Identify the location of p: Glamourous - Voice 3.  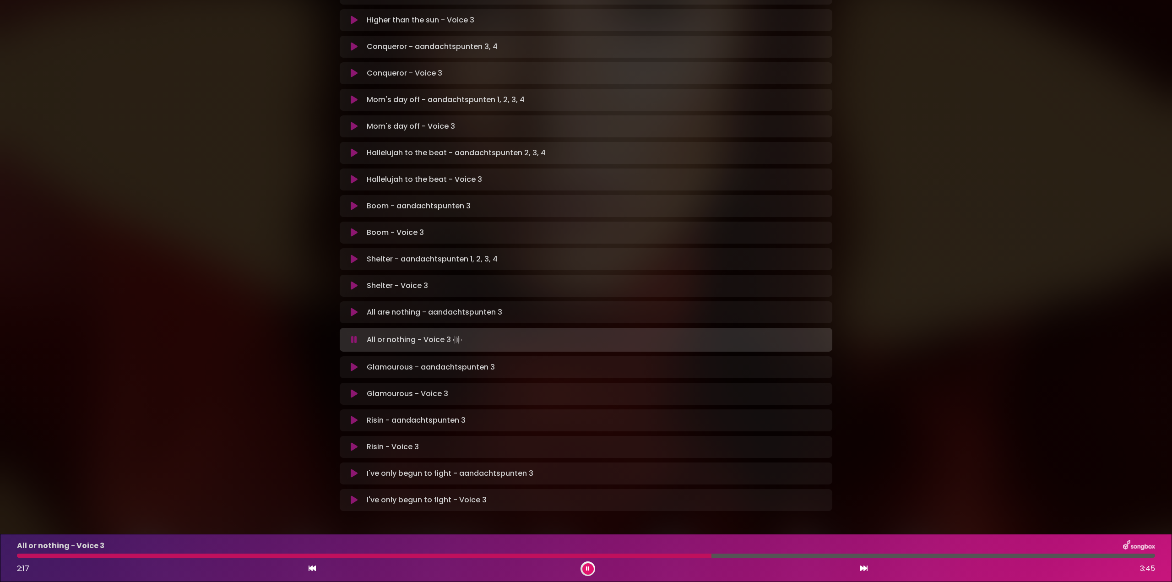
(408, 394).